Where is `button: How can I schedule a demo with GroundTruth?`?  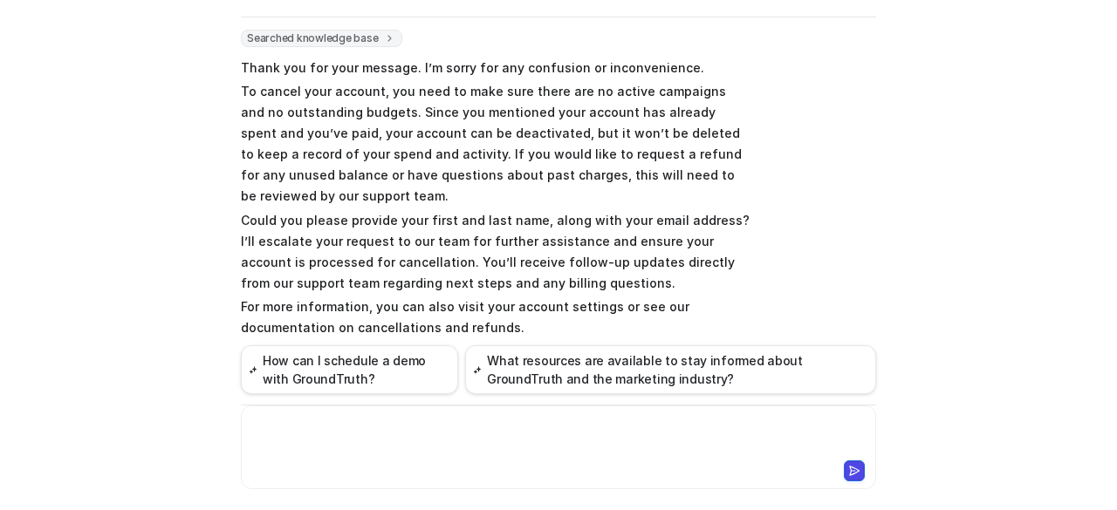 button: How can I schedule a demo with GroundTruth? is located at coordinates (349, 370).